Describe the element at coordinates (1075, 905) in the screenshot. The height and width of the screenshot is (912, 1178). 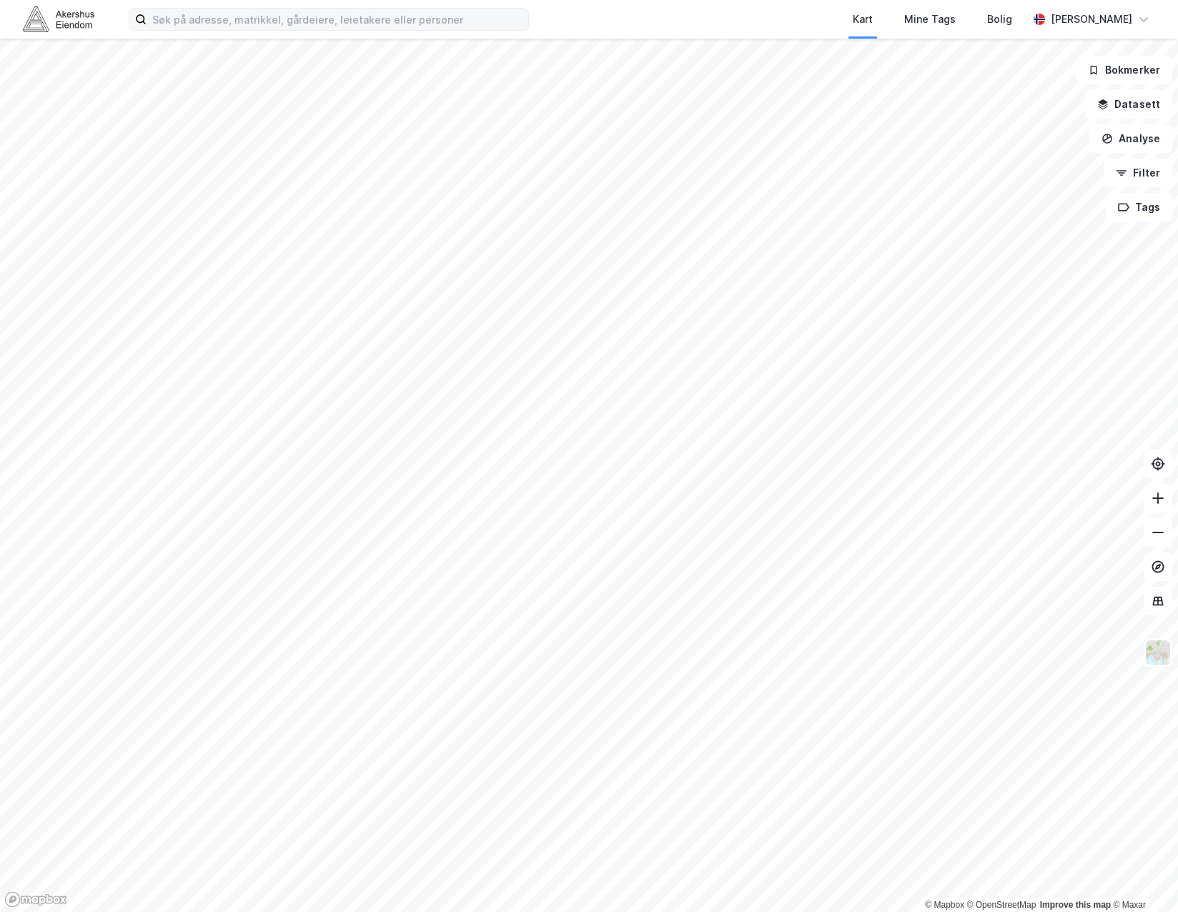
I see `a: Improve this map` at that location.